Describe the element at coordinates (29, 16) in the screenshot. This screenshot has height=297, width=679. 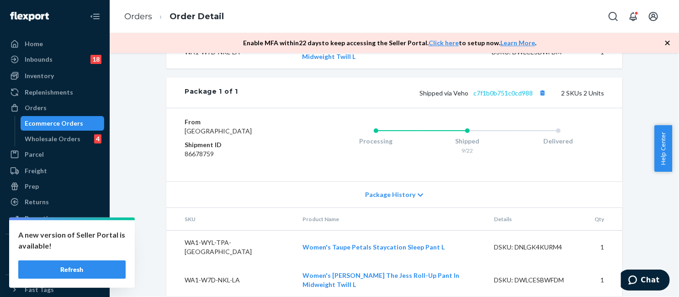
I see `img: Flexport logo` at that location.